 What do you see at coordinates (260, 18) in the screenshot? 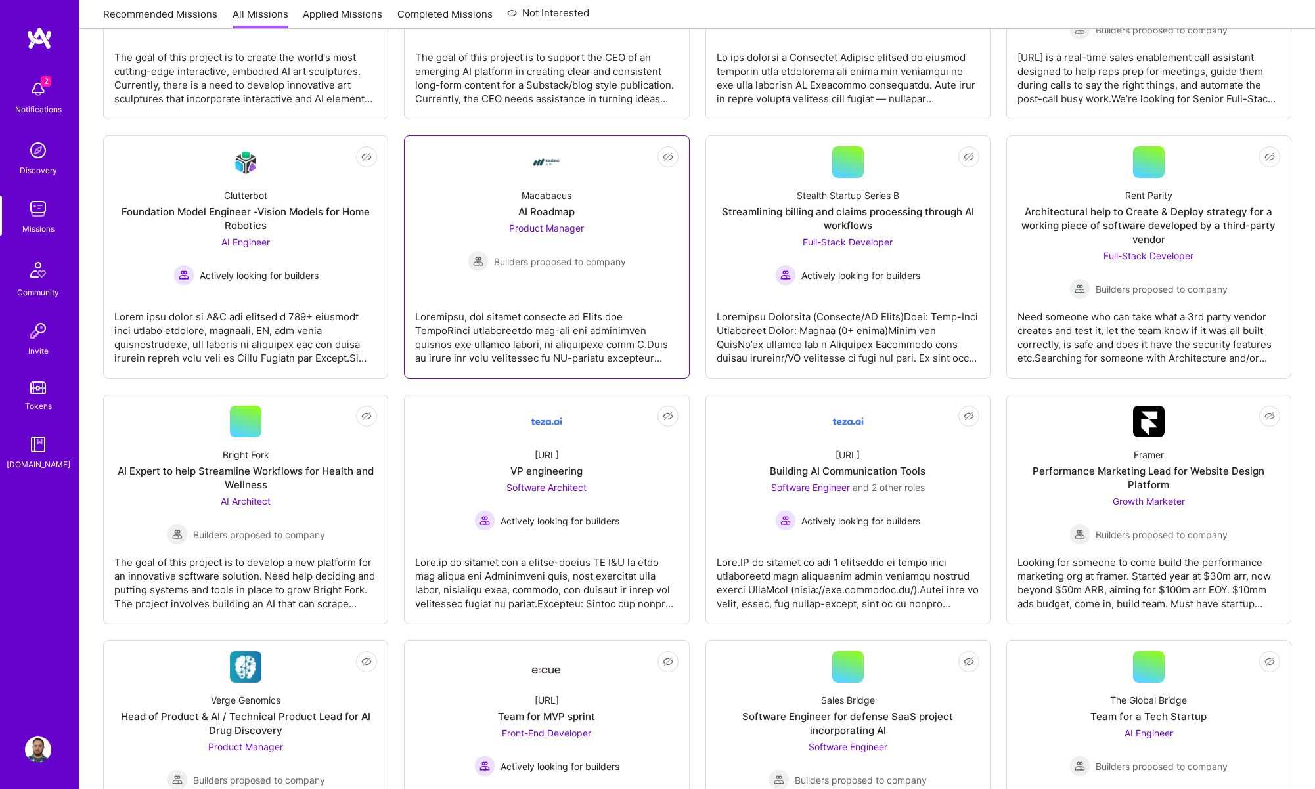
I see `a: All Missions` at bounding box center [260, 18].